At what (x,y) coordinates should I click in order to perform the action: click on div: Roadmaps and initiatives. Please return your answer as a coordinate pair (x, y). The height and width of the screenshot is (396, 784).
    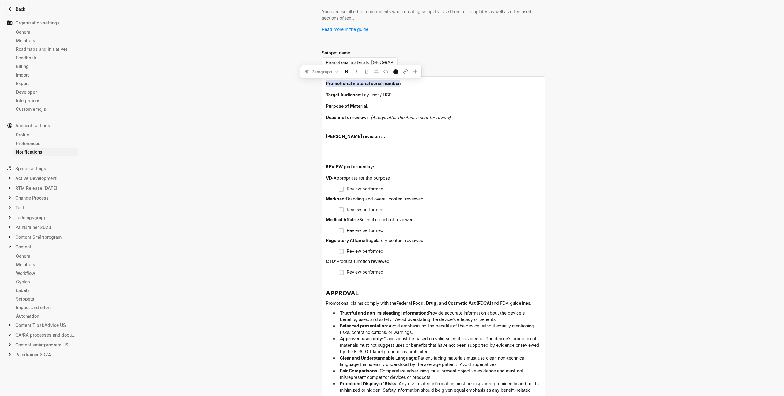
    Looking at the image, I should click on (46, 49).